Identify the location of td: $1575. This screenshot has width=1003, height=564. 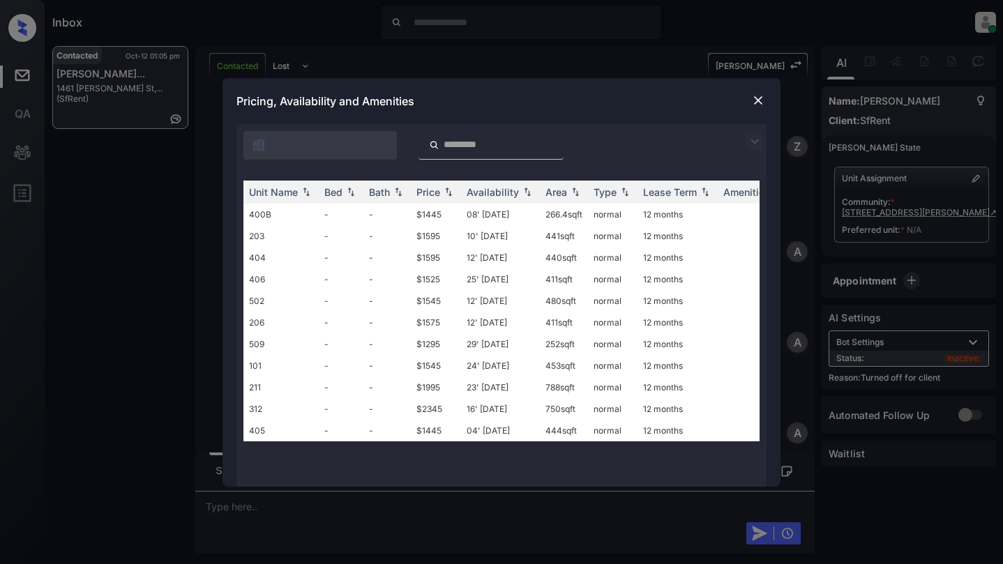
(436, 322).